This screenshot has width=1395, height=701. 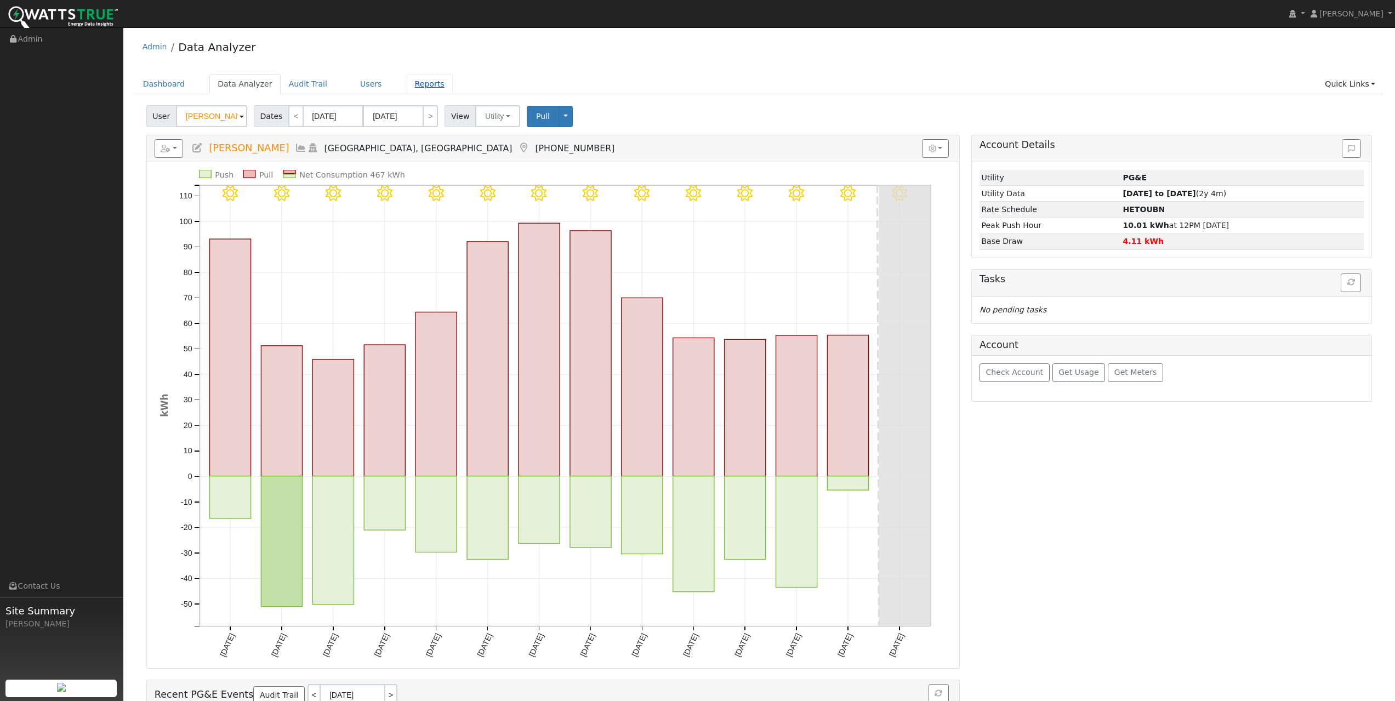 What do you see at coordinates (301, 148) in the screenshot?
I see `a: Multi-Series Graph` at bounding box center [301, 148].